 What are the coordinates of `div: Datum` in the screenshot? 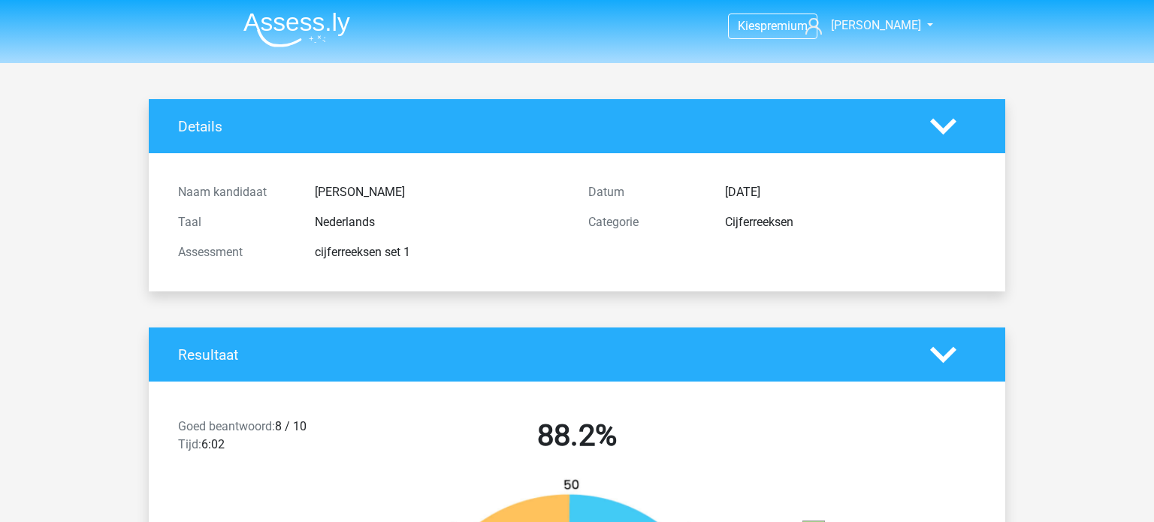 It's located at (645, 192).